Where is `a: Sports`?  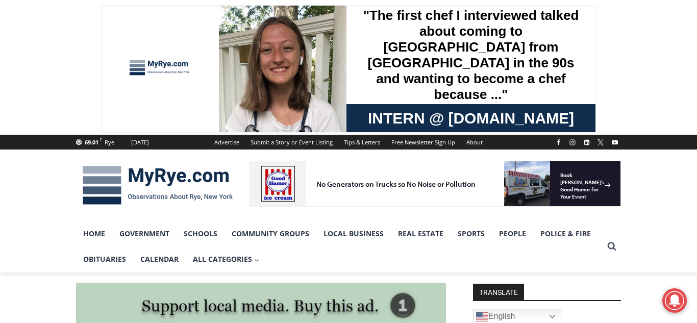 a: Sports is located at coordinates (471, 234).